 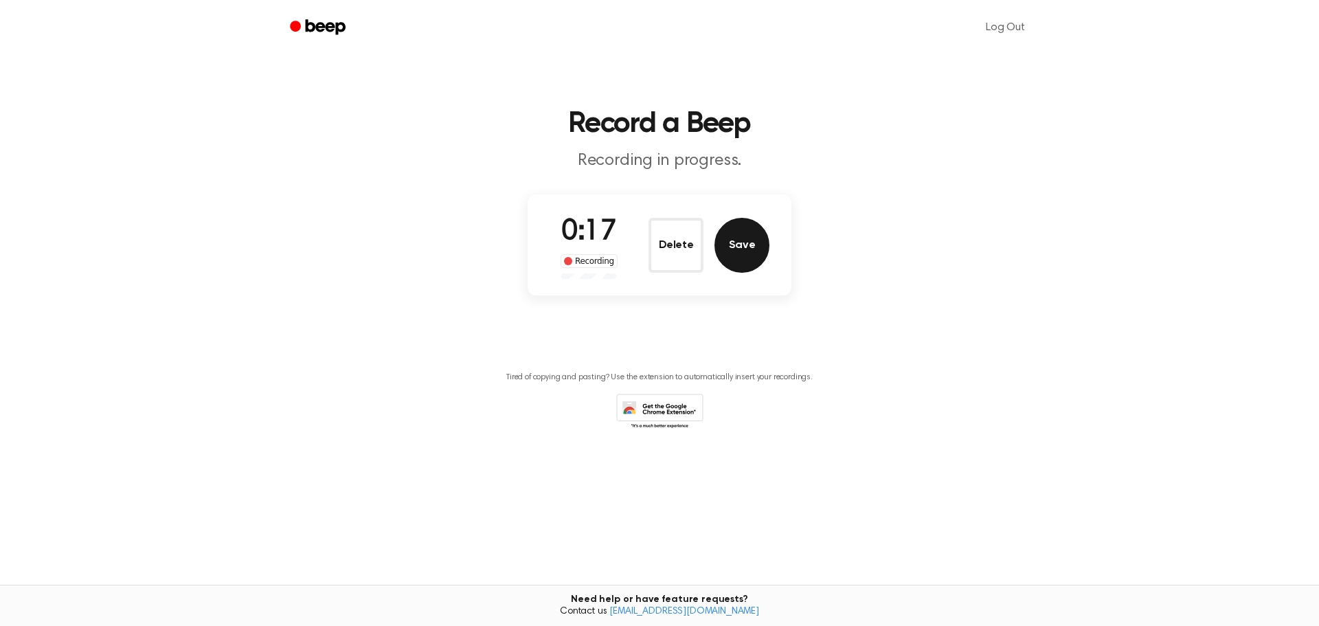 I want to click on p: Recording in progress., so click(x=659, y=161).